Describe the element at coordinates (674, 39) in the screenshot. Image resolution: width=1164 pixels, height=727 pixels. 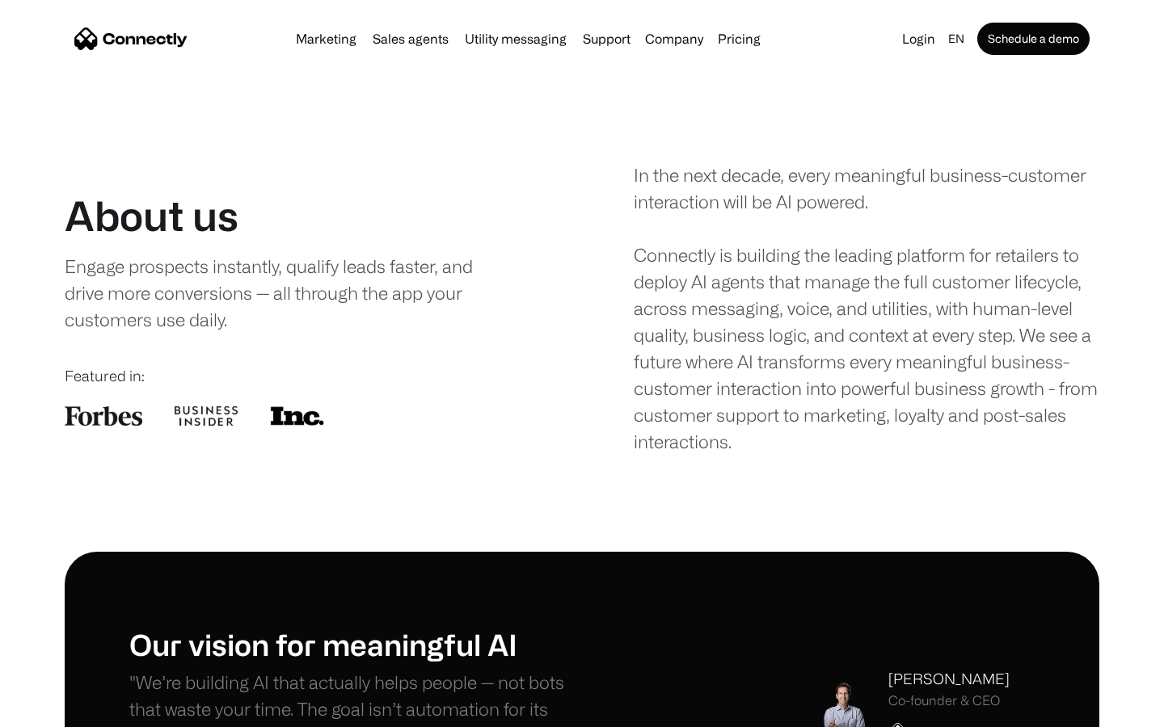
I see `div: Company` at that location.